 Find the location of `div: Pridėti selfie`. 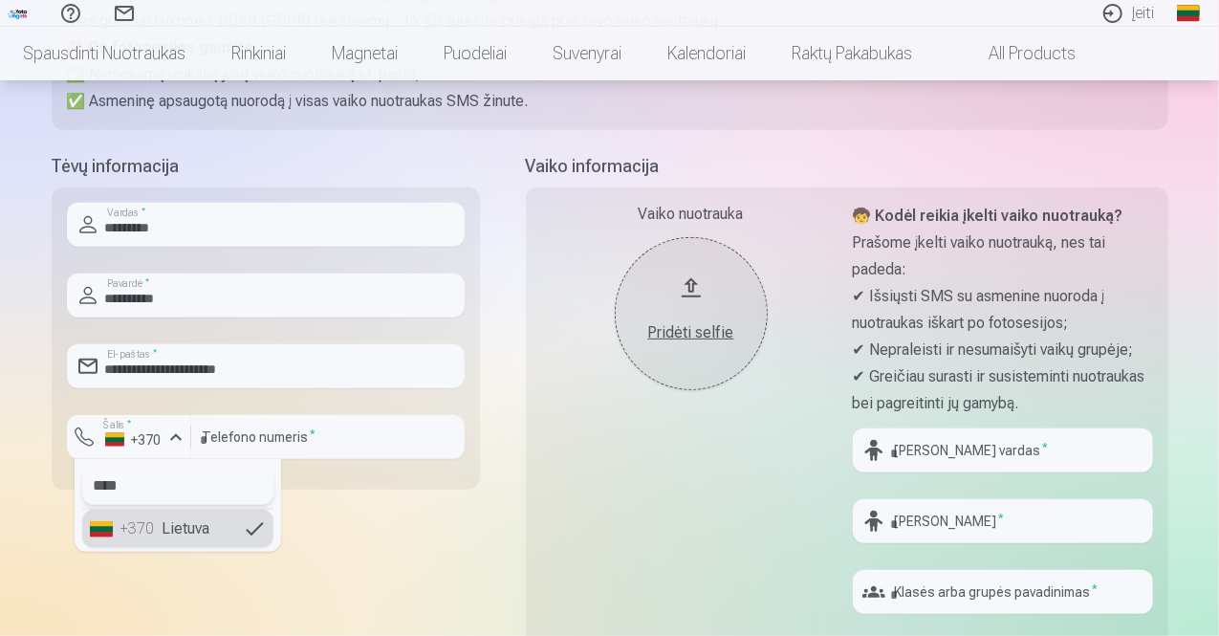

div: Pridėti selfie is located at coordinates (691, 333).